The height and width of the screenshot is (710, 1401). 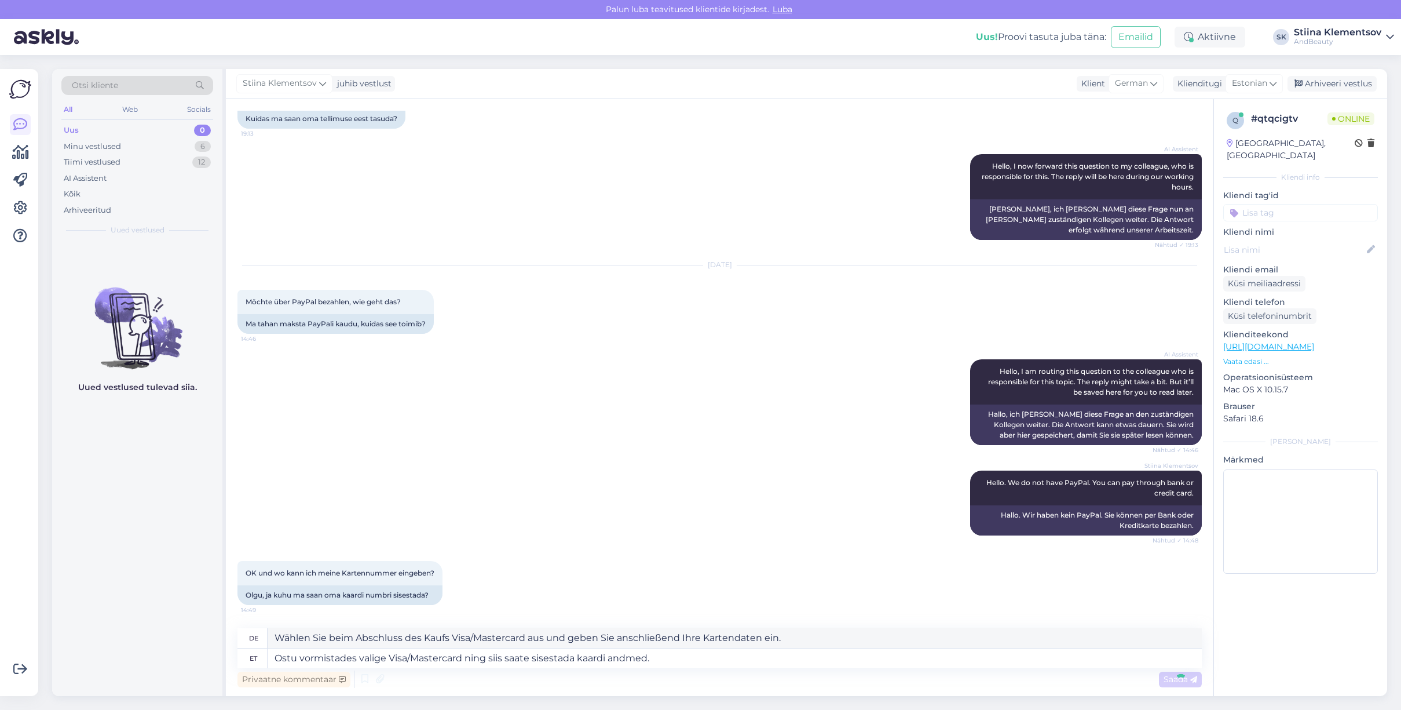 I want to click on div: 12, so click(x=202, y=162).